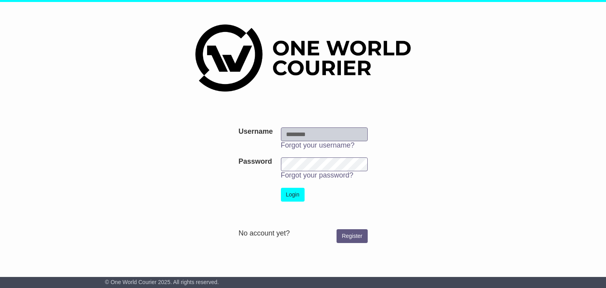  What do you see at coordinates (162, 282) in the screenshot?
I see `span: © One World Courier 2025. All rights reserved.` at bounding box center [162, 282].